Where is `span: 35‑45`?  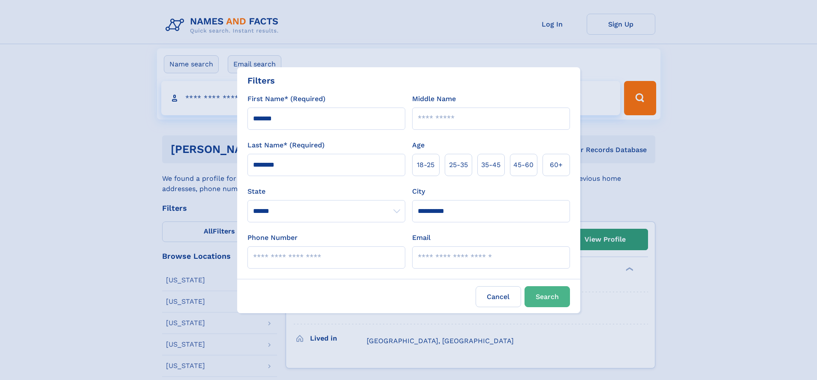 span: 35‑45 is located at coordinates (491, 165).